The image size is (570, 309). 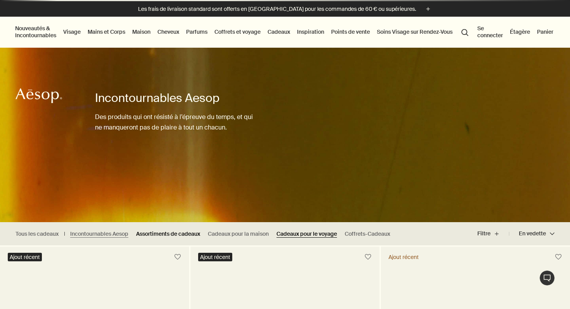 What do you see at coordinates (279, 32) in the screenshot?
I see `a: Cadeaux` at bounding box center [279, 32].